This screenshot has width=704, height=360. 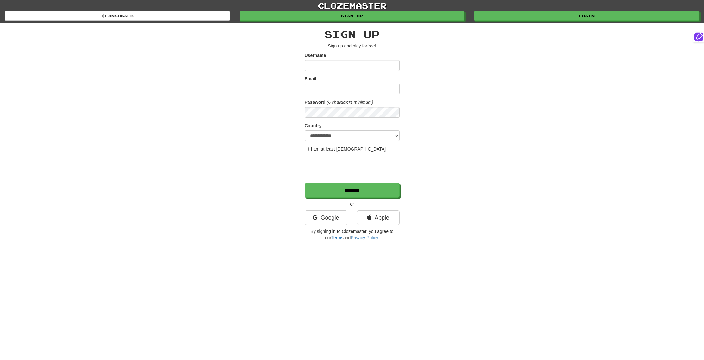 I want to click on a: Sign up, so click(x=352, y=16).